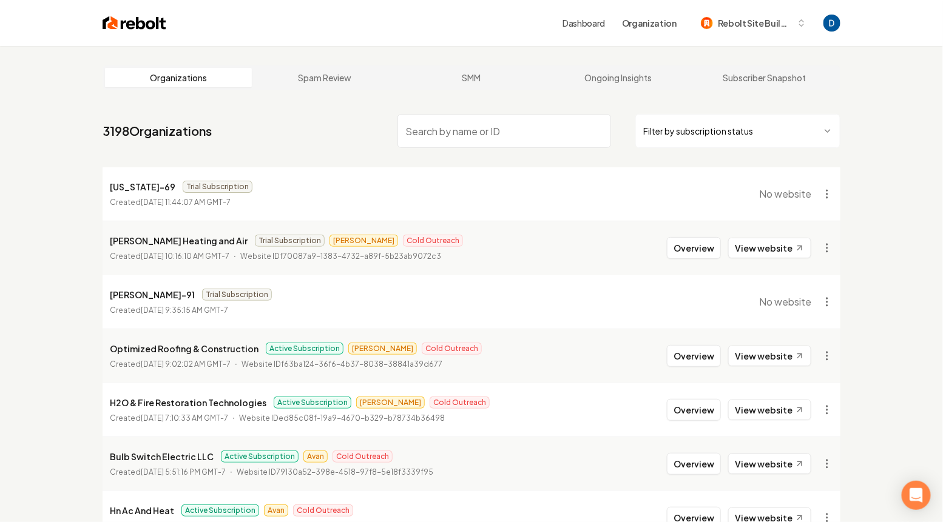 The width and height of the screenshot is (943, 522). I want to click on img: David Rice, so click(832, 23).